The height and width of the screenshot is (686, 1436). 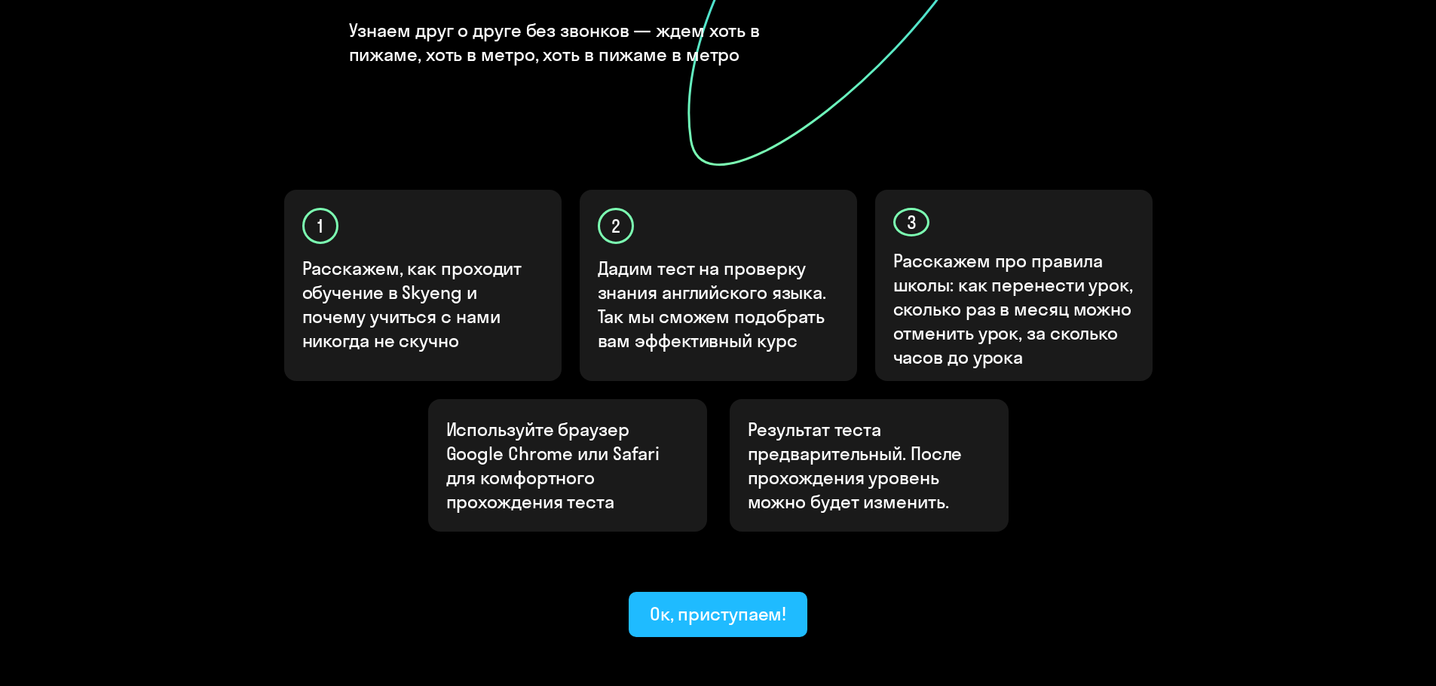 I want to click on p: Результат теста предварительный. После прохождения уровень можно будет изменить., so click(x=869, y=466).